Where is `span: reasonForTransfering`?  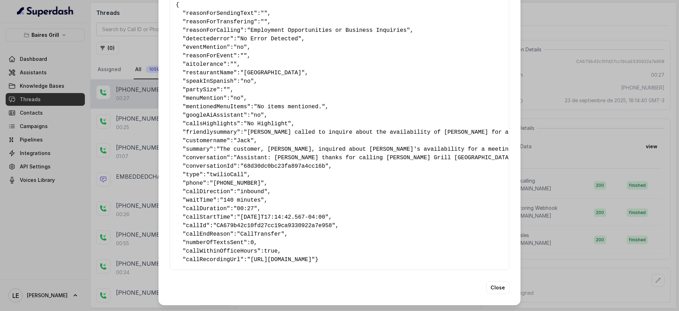
span: reasonForTransfering is located at coordinates (220, 22).